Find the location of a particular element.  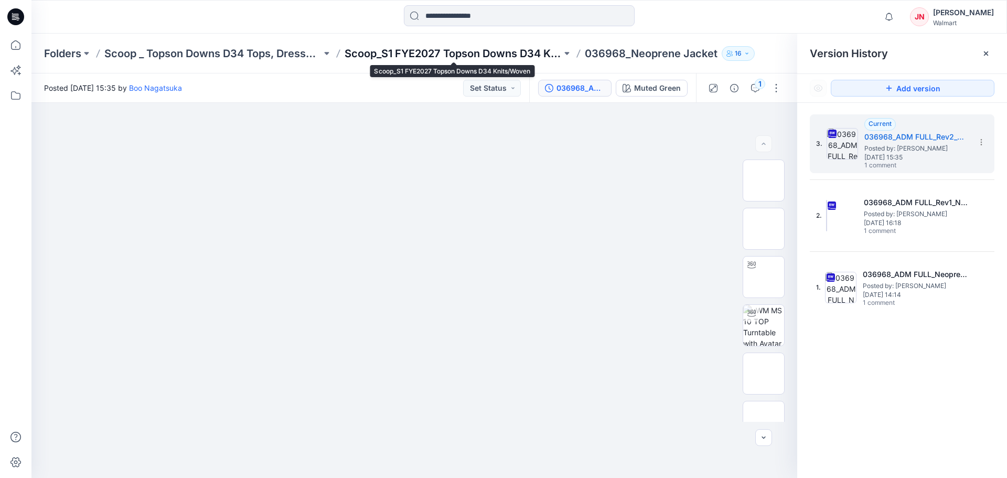

a: Boo Nagatsuka is located at coordinates (155, 88).